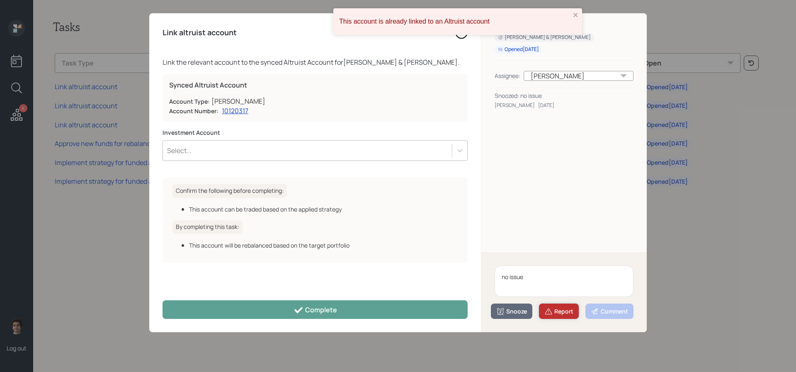 This screenshot has height=372, width=796. What do you see at coordinates (315, 310) in the screenshot?
I see `div: Complete` at bounding box center [315, 310].